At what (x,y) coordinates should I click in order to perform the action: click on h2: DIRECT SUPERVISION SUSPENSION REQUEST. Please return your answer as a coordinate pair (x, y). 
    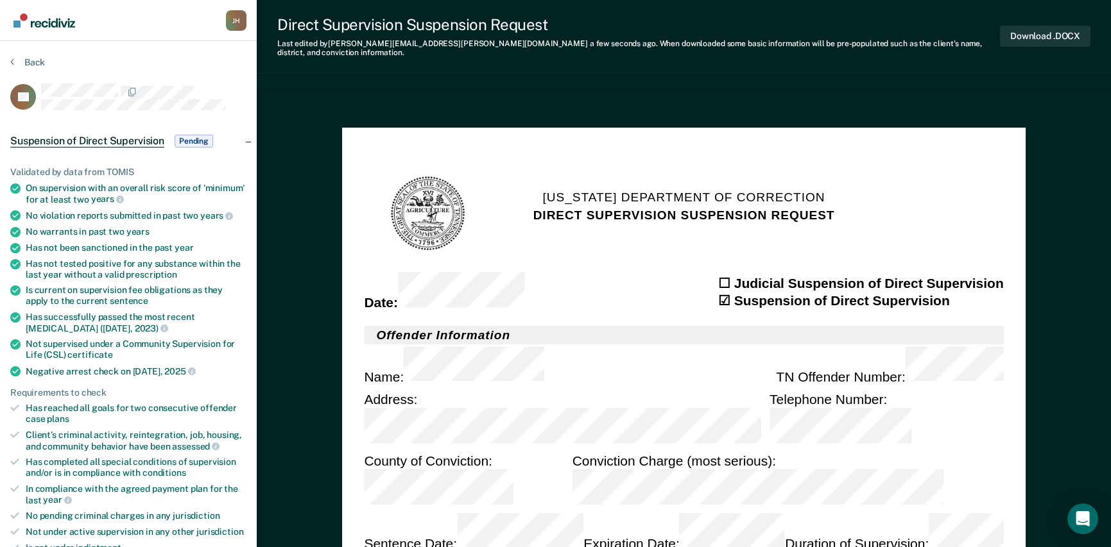
    Looking at the image, I should click on (684, 215).